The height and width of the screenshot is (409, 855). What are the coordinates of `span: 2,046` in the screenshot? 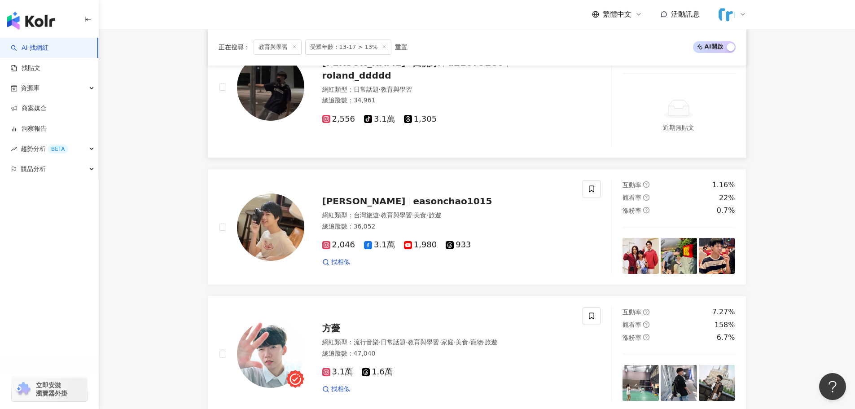 It's located at (339, 245).